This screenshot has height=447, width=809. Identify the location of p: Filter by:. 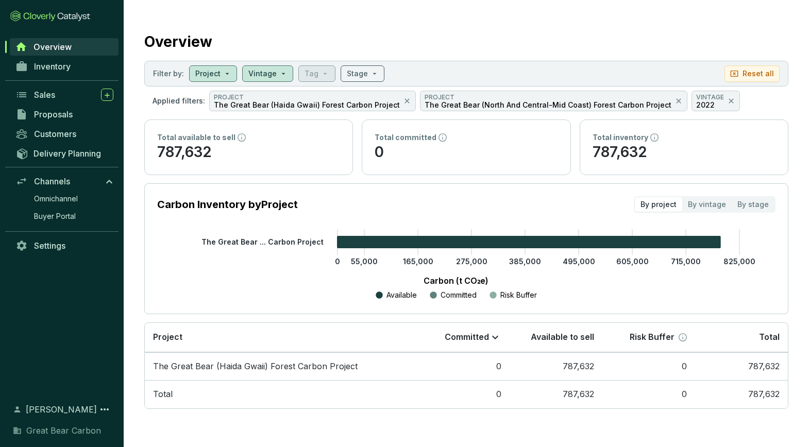
(168, 74).